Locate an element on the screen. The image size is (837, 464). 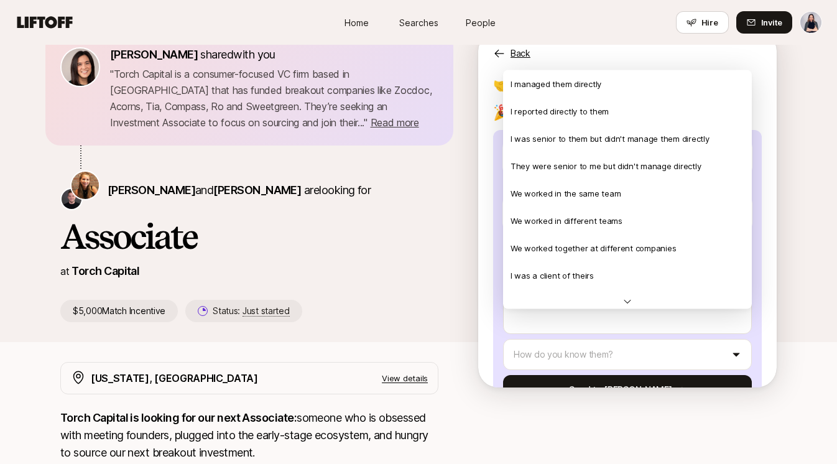
p: We worked together at different companies is located at coordinates (593, 248).